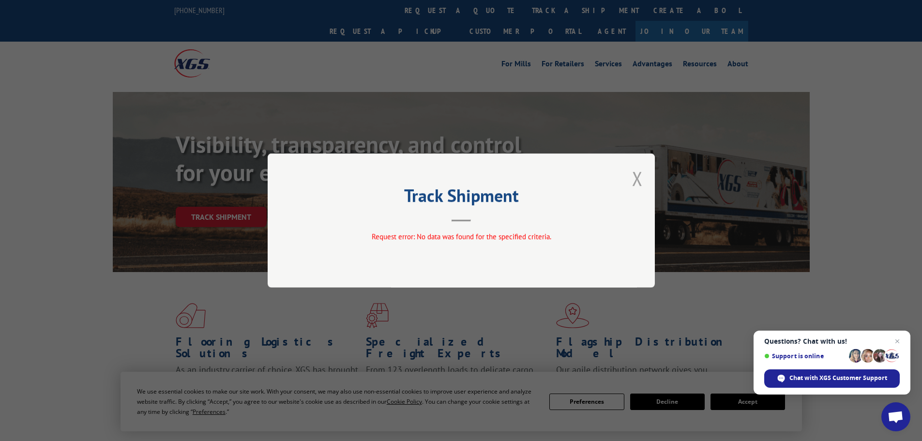 This screenshot has height=441, width=922. Describe the element at coordinates (805, 356) in the screenshot. I see `span: Support is online` at that location.